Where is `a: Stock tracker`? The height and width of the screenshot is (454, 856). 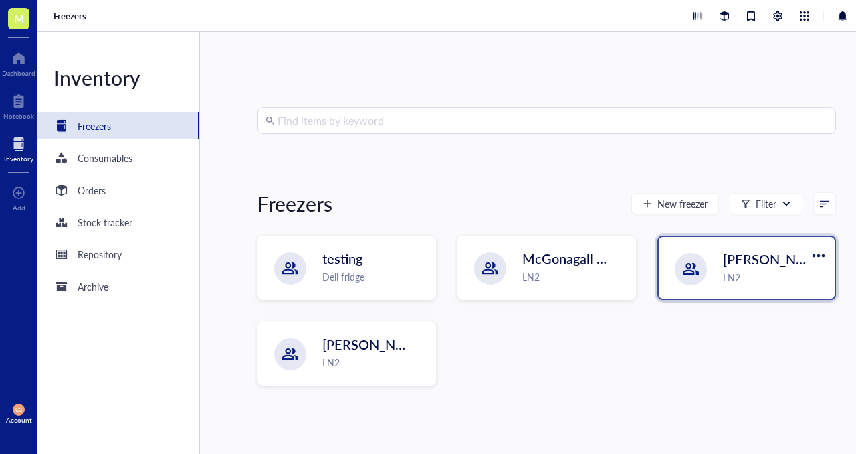
a: Stock tracker is located at coordinates (118, 222).